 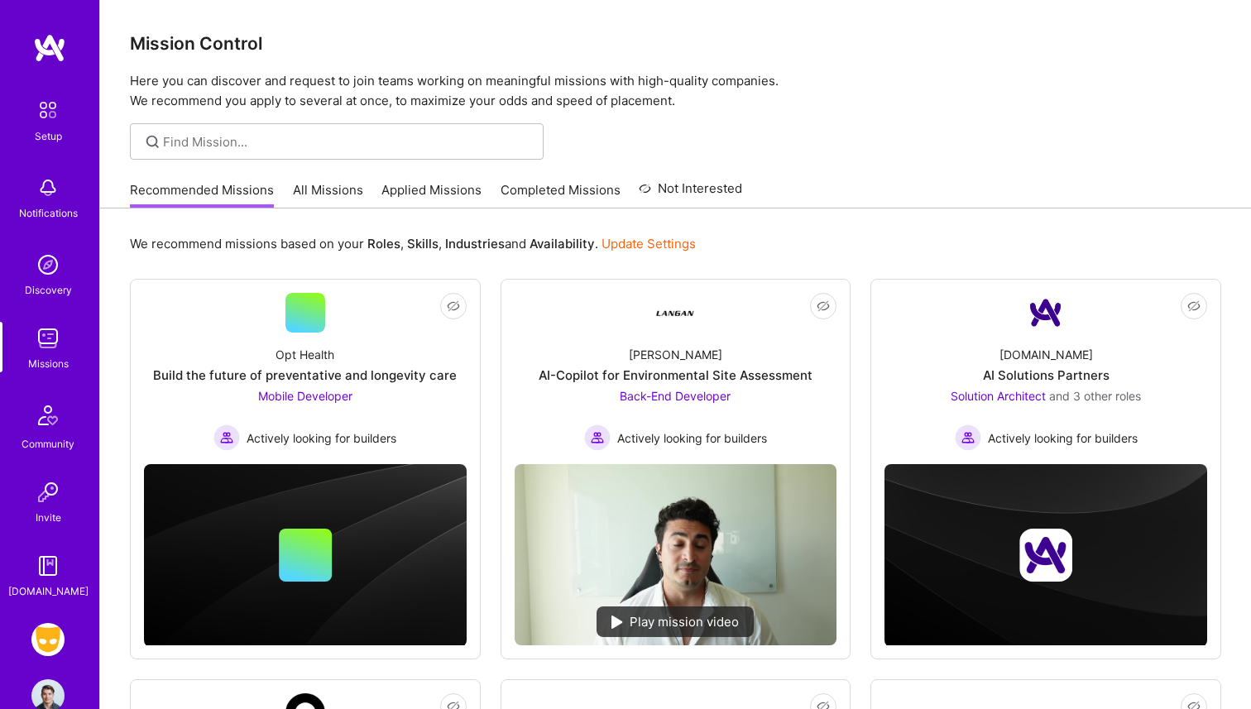 I want to click on img: discovery, so click(x=48, y=265).